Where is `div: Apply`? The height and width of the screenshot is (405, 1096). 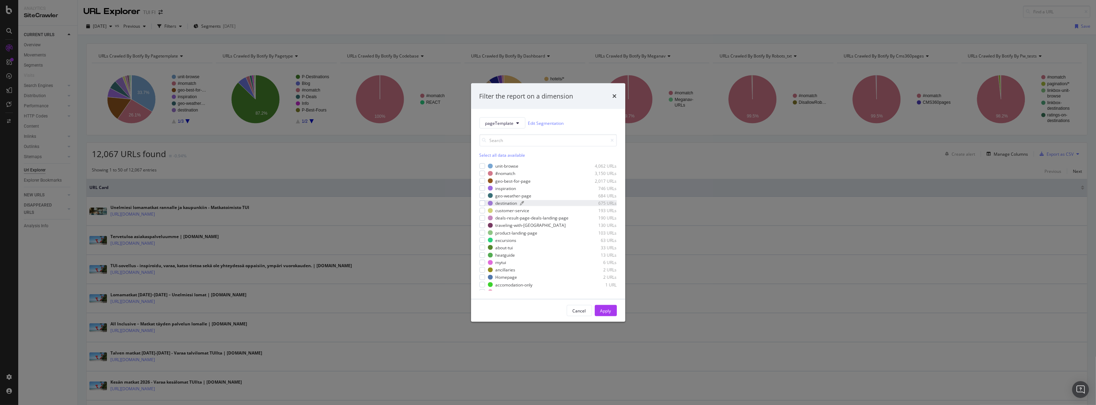
div: Apply is located at coordinates (606, 310).